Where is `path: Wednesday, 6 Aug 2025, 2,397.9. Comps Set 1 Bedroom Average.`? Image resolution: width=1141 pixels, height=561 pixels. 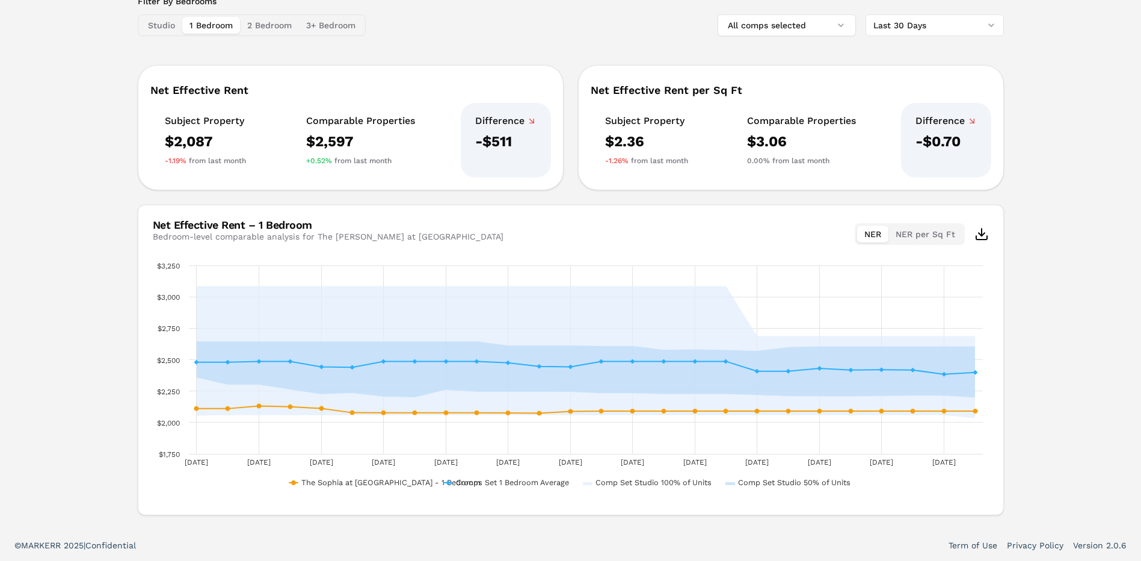 path: Wednesday, 6 Aug 2025, 2,397.9. Comps Set 1 Bedroom Average. is located at coordinates (975, 372).